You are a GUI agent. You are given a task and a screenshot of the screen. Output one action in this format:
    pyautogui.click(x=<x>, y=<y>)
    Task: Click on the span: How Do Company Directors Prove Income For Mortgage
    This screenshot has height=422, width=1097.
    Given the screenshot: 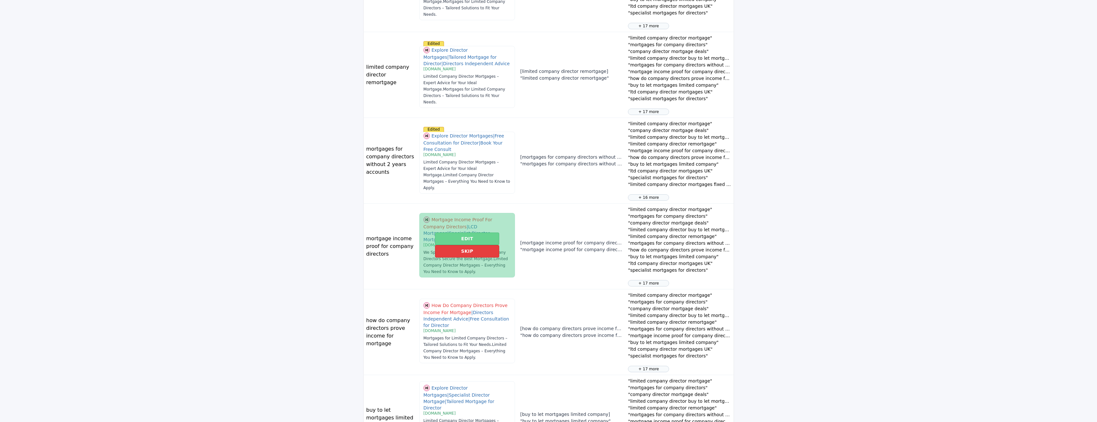 What is the action you would take?
    pyautogui.click(x=466, y=309)
    